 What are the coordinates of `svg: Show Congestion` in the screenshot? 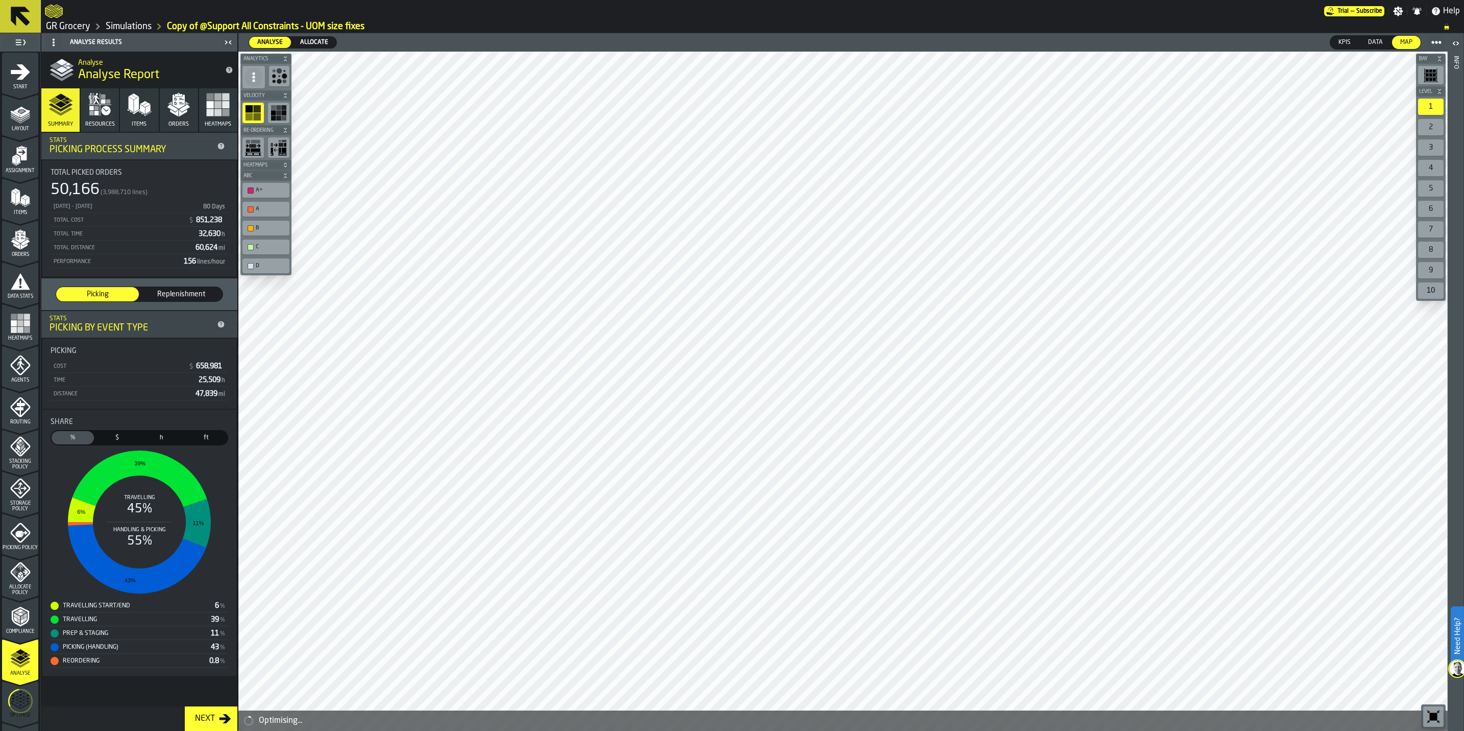 It's located at (279, 76).